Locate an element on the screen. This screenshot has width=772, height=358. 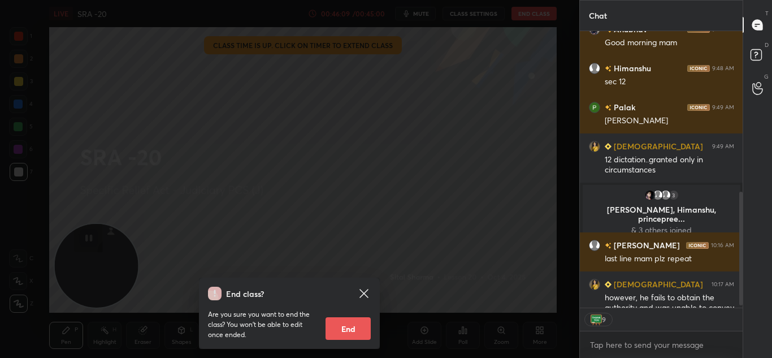
div: 9 is located at coordinates (604, 319).